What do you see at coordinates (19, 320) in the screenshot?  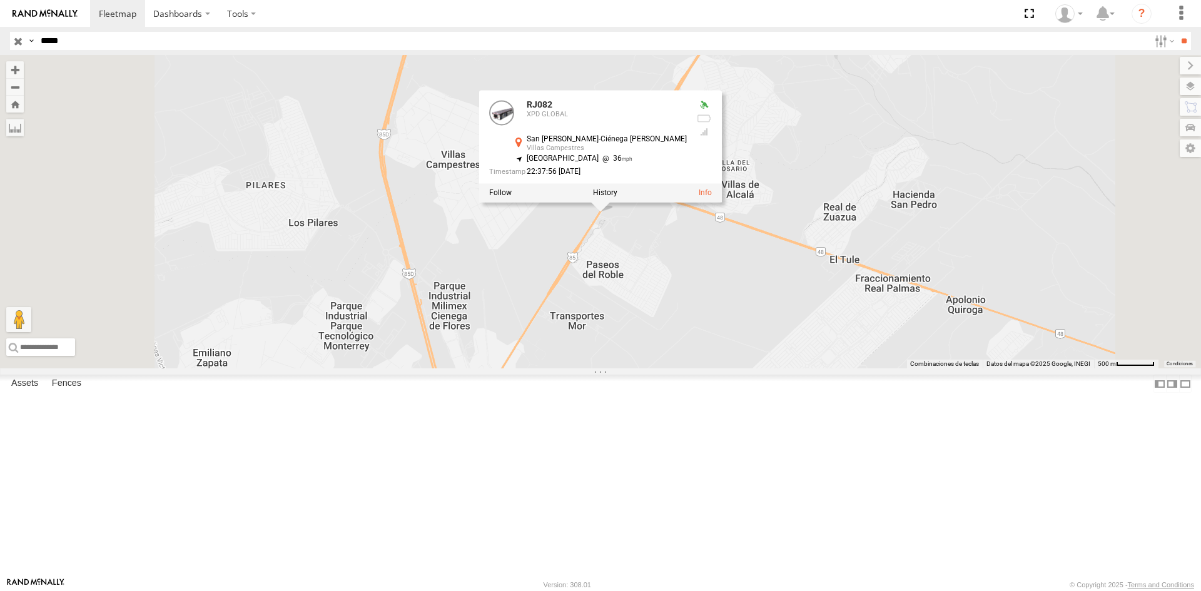 I see `button: Arrastra el hombrecito naranja al mapa para abrir Street View` at bounding box center [19, 320].